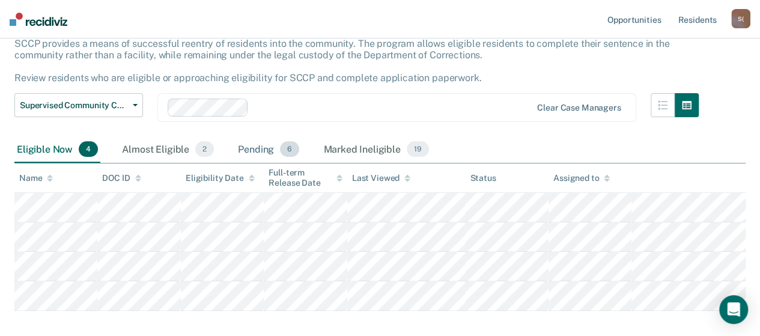 This screenshot has width=760, height=336. I want to click on div: DOC ID, so click(121, 178).